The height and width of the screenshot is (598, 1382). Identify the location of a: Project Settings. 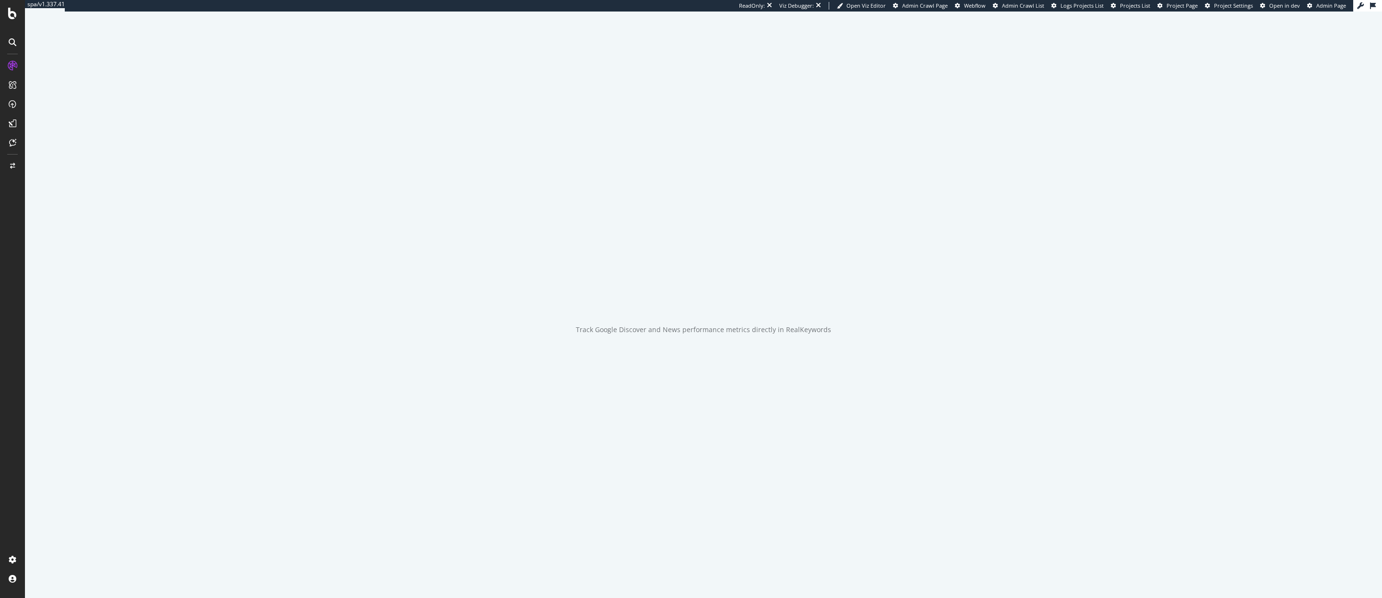
(1229, 6).